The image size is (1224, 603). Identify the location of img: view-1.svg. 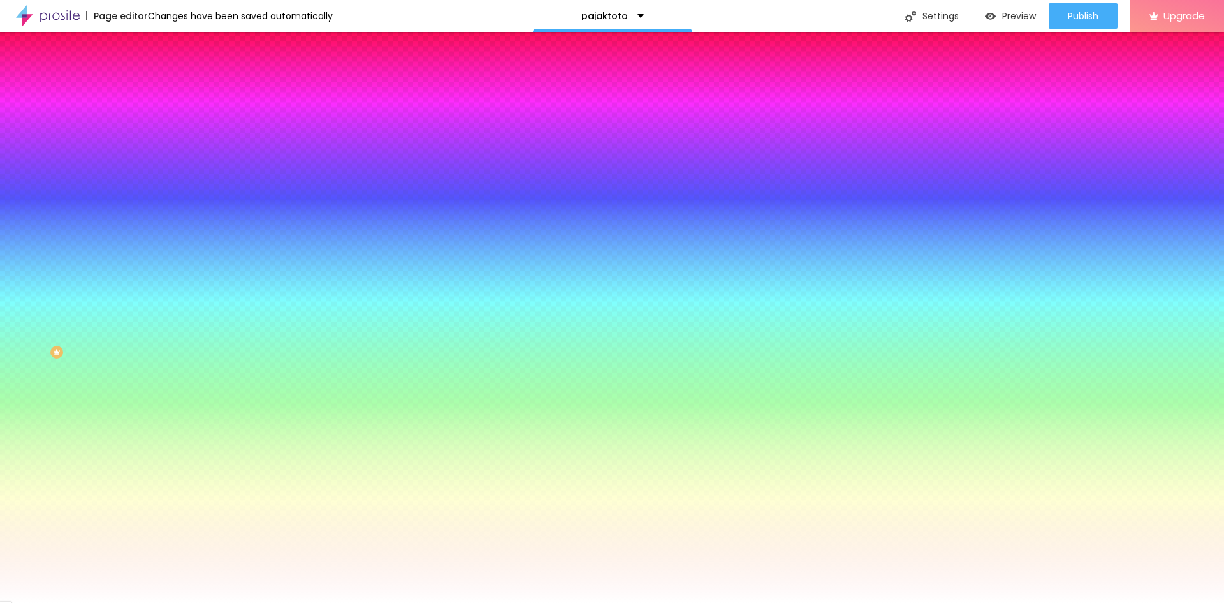
(990, 16).